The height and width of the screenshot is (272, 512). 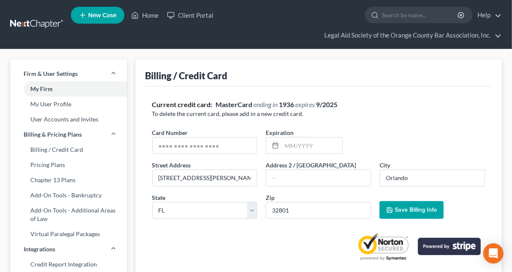 I want to click on strong: Current credit card:, so click(x=182, y=104).